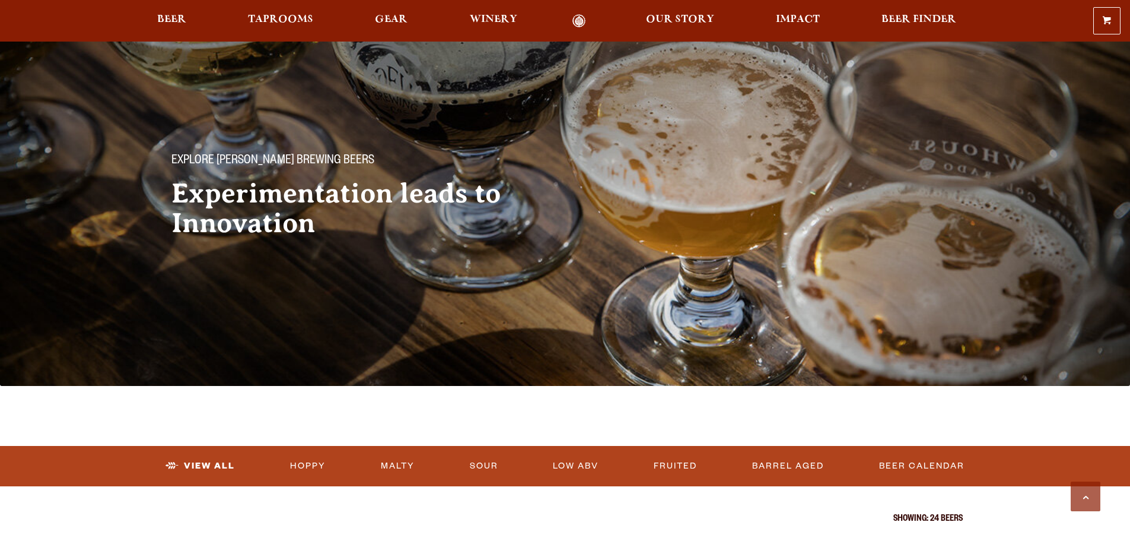 This screenshot has width=1130, height=541. What do you see at coordinates (576, 466) in the screenshot?
I see `a: Low ABV` at bounding box center [576, 466].